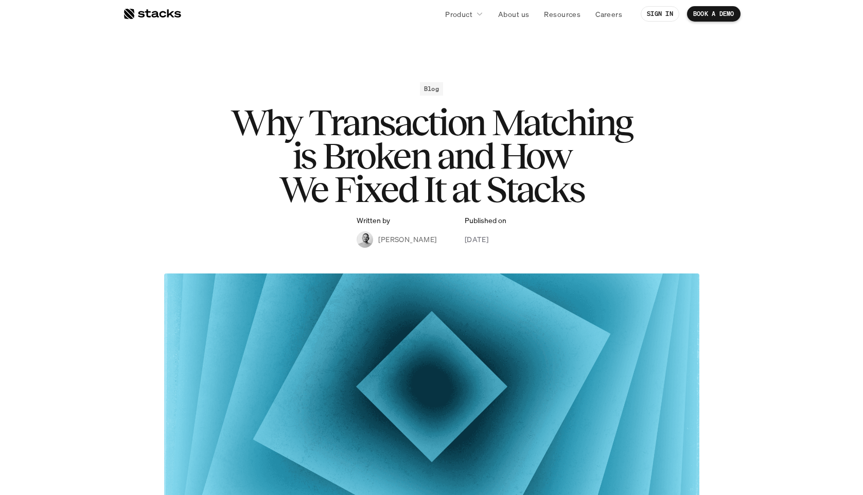  What do you see at coordinates (609, 14) in the screenshot?
I see `a: Careers` at bounding box center [609, 14].